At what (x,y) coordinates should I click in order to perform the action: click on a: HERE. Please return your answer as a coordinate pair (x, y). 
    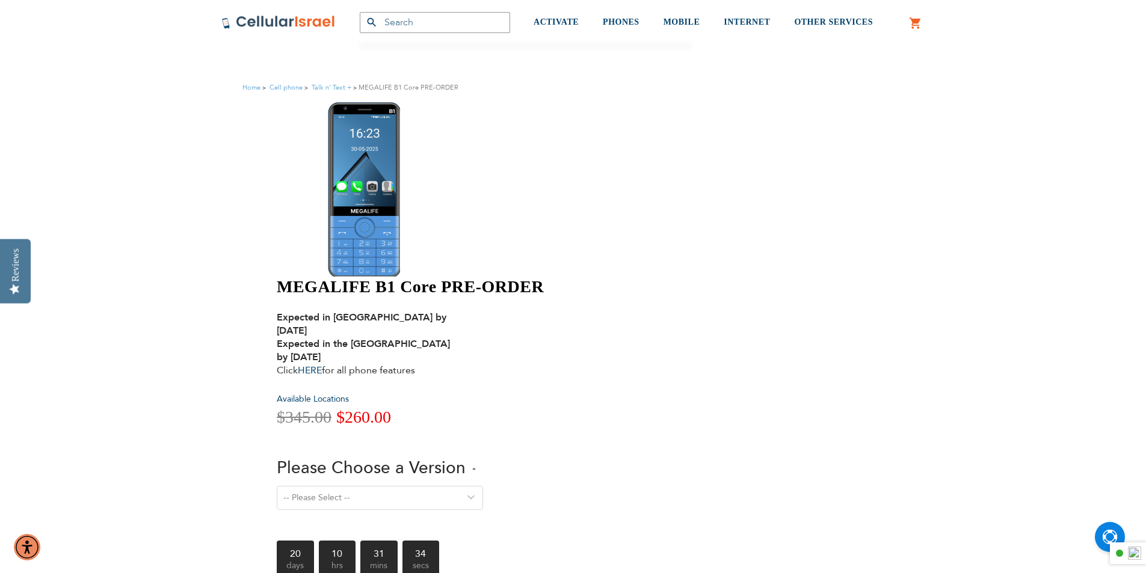
    Looking at the image, I should click on (310, 371).